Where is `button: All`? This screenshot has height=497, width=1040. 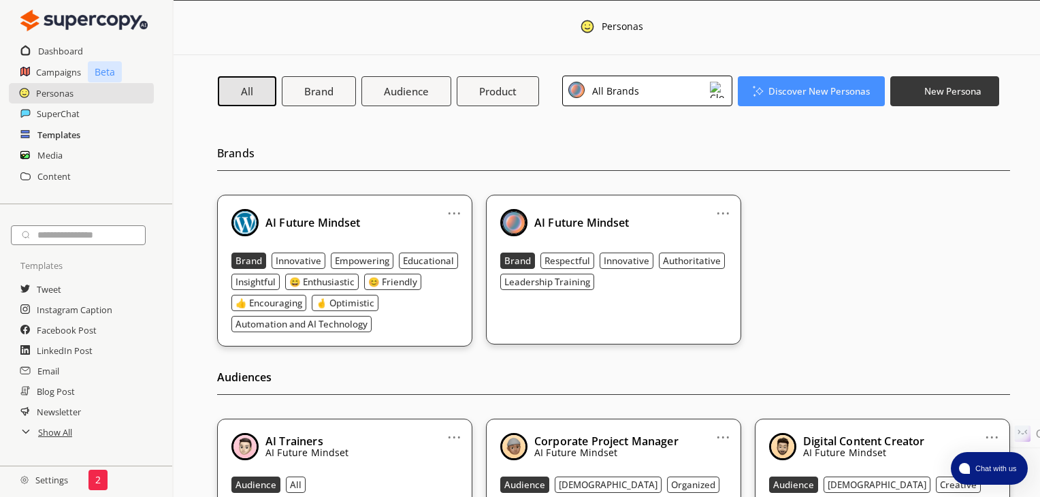 button: All is located at coordinates (247, 91).